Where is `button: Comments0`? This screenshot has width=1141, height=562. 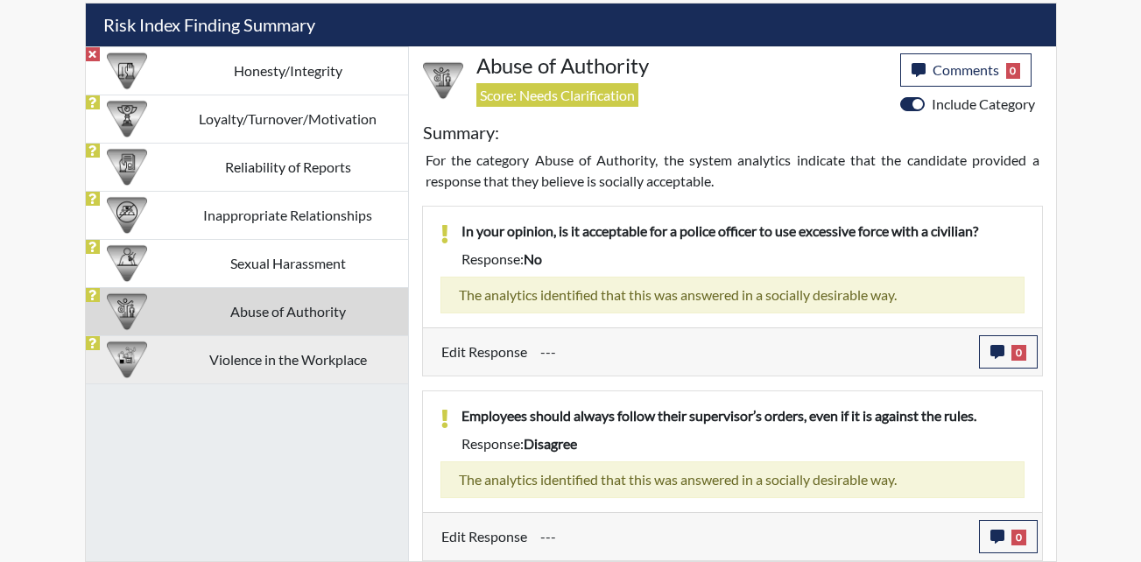
button: Comments0 is located at coordinates (965, 70).